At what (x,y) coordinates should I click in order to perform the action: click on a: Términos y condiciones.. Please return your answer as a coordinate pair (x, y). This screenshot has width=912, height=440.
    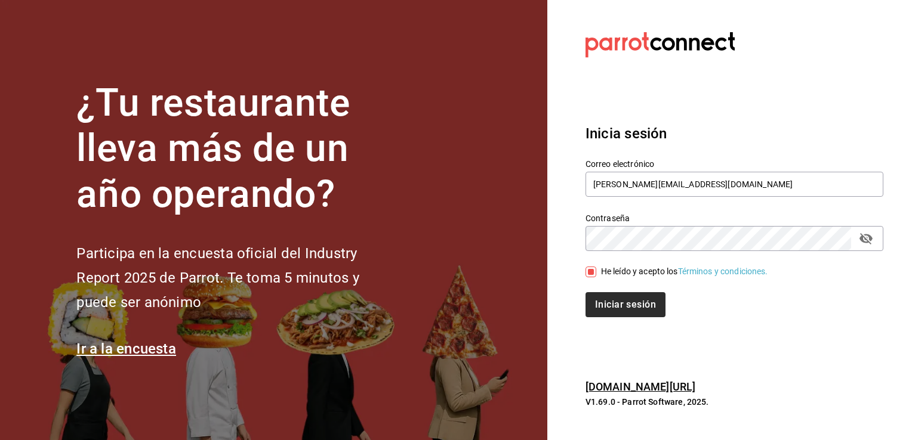
    Looking at the image, I should click on (722, 271).